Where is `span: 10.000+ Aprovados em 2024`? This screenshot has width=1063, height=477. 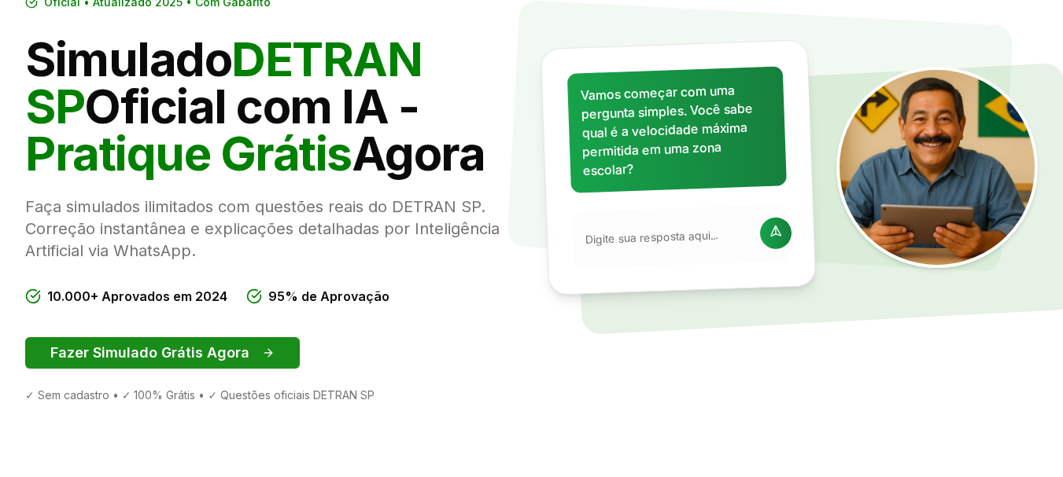 span: 10.000+ Aprovados em 2024 is located at coordinates (137, 297).